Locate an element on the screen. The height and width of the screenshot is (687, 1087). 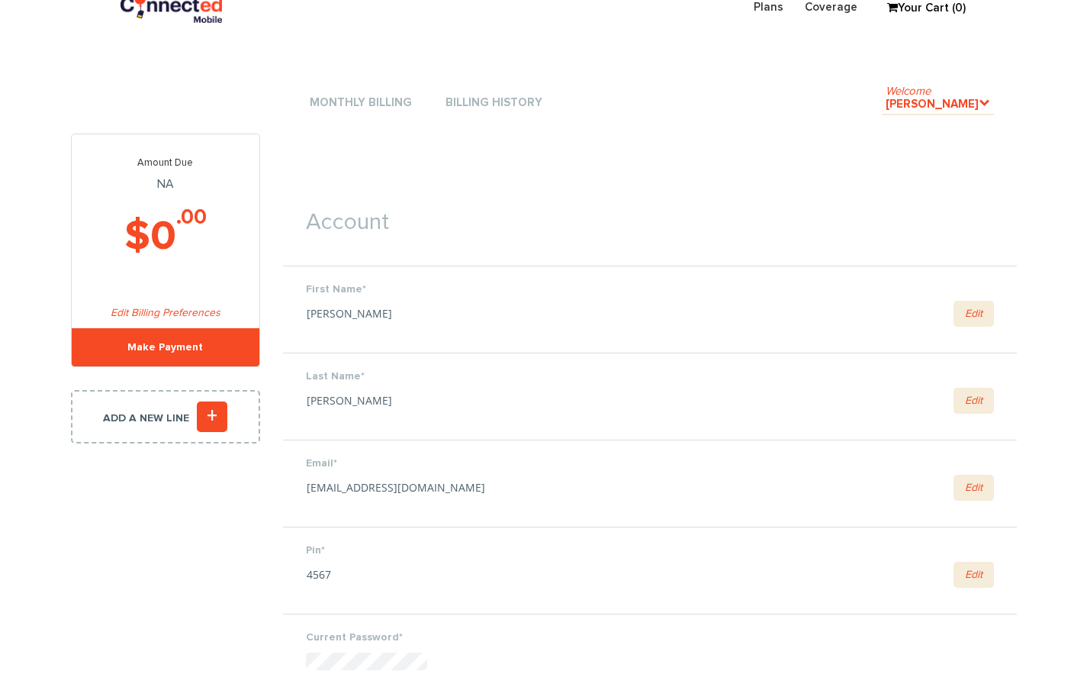
sup: .00 is located at coordinates (192, 217).